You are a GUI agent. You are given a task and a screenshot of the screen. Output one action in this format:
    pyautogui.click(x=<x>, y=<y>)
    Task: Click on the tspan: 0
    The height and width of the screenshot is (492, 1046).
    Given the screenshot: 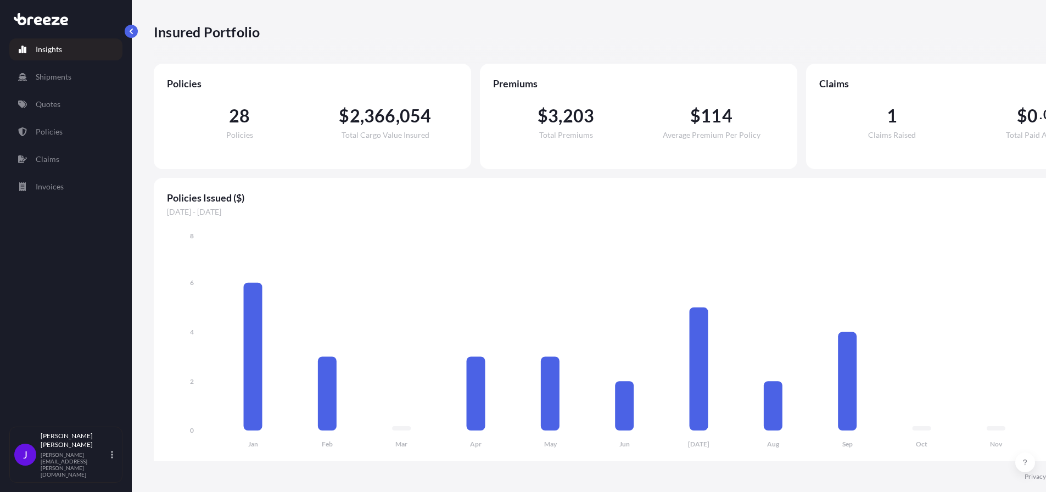 What is the action you would take?
    pyautogui.click(x=192, y=430)
    